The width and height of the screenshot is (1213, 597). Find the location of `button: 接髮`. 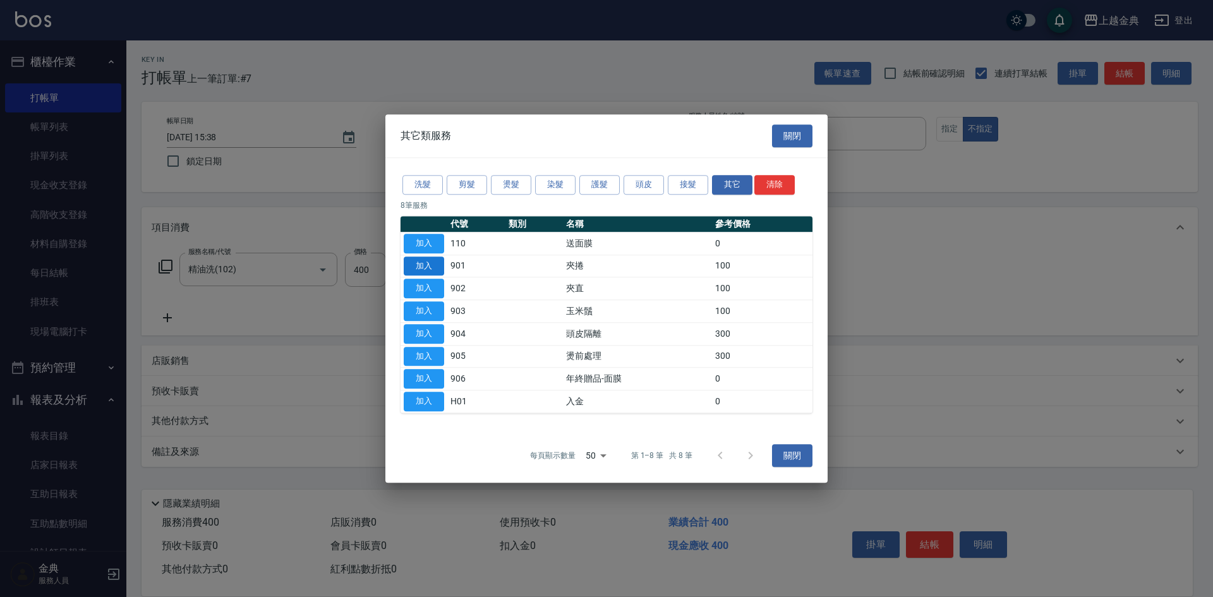

button: 接髮 is located at coordinates (688, 185).